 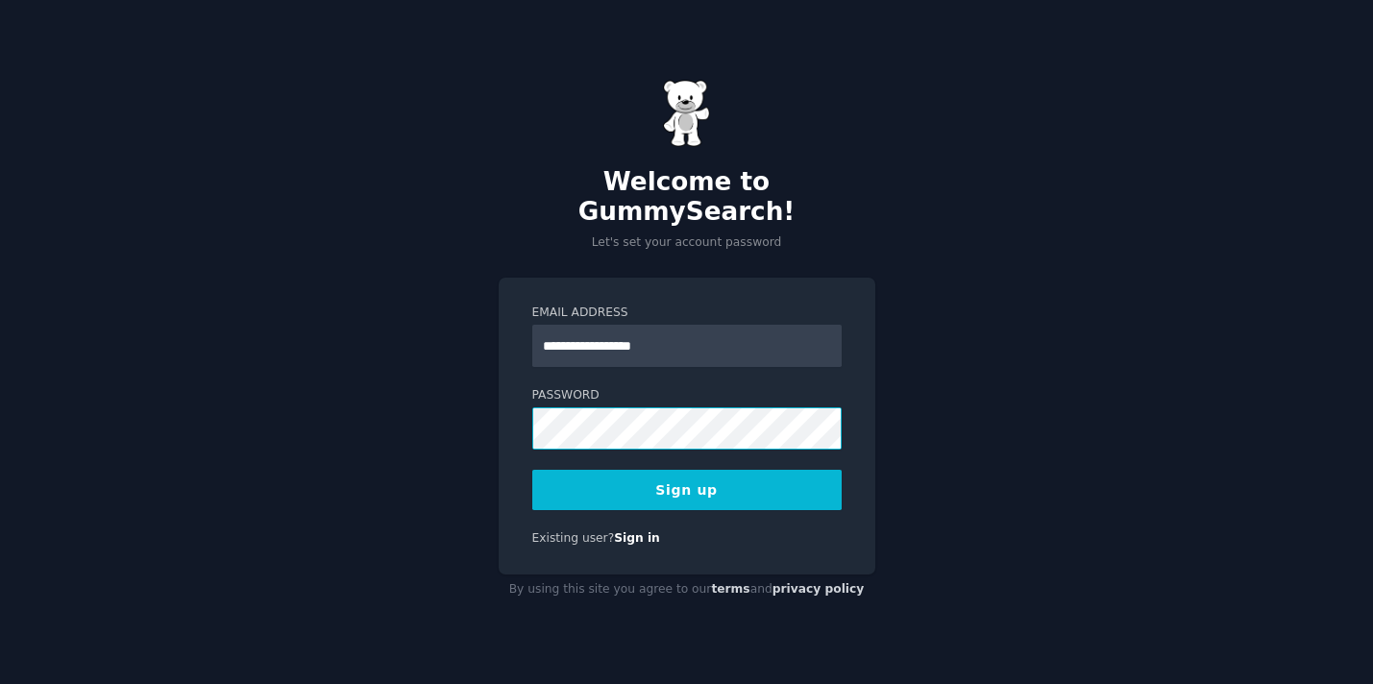 I want to click on p: Let's set your account password, so click(x=687, y=243).